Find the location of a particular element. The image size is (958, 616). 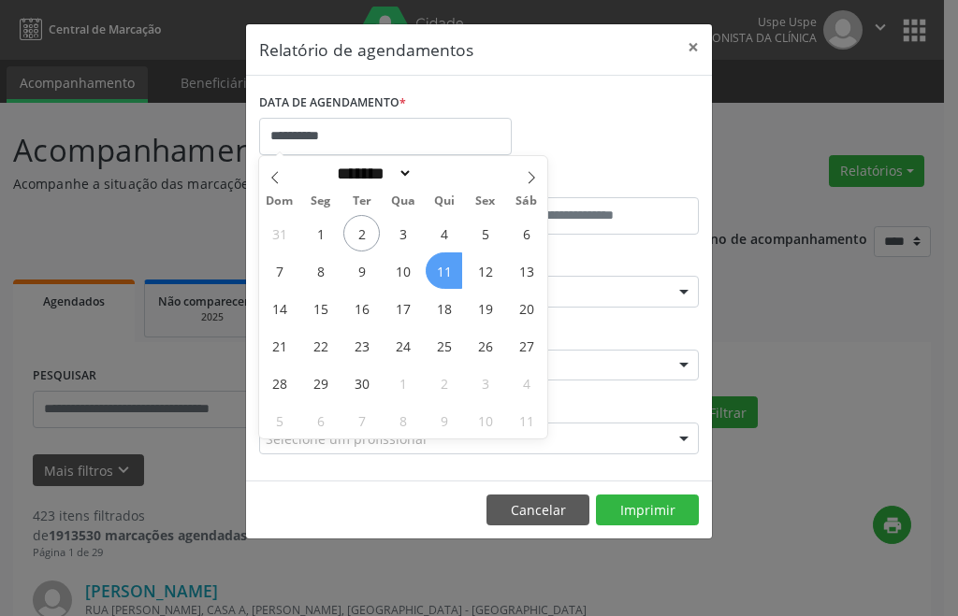

span: Outubro 8, 2025 is located at coordinates (402, 420).